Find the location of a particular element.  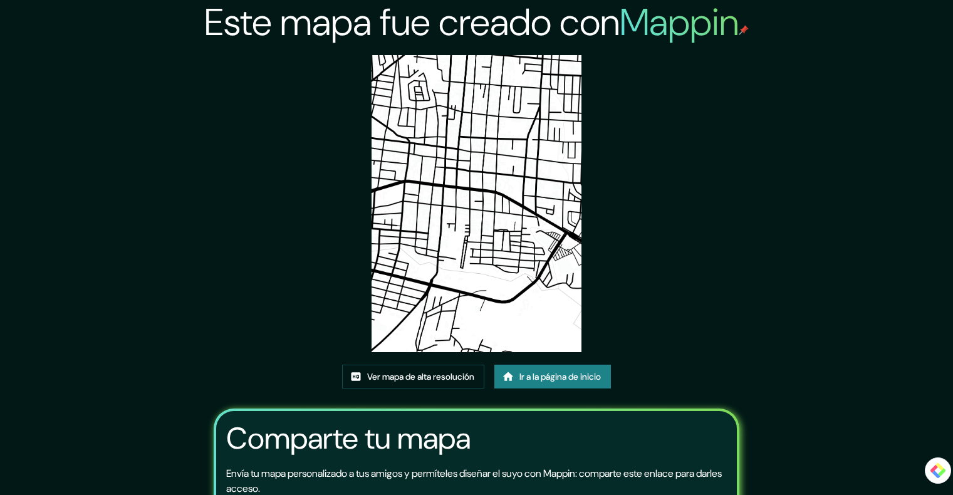

font: Ver mapa de alta resolución is located at coordinates (420, 376).